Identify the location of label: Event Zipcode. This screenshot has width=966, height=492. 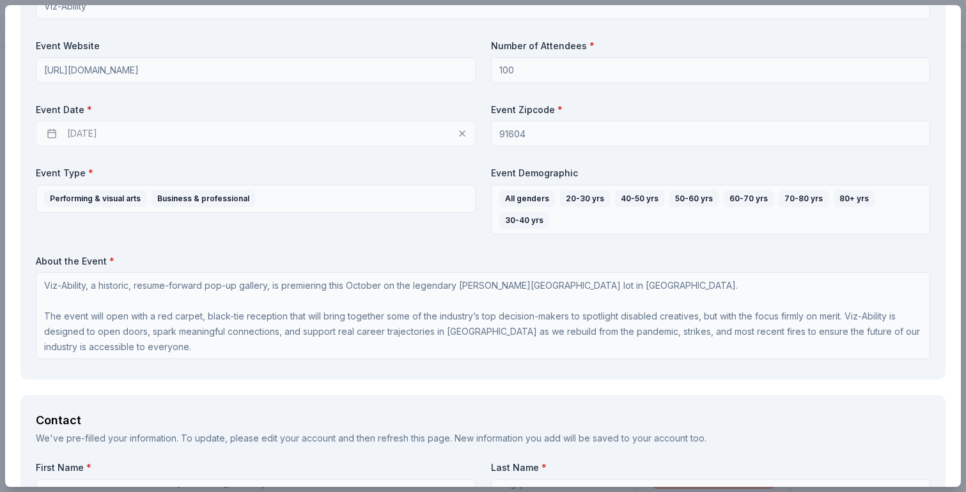
(711, 110).